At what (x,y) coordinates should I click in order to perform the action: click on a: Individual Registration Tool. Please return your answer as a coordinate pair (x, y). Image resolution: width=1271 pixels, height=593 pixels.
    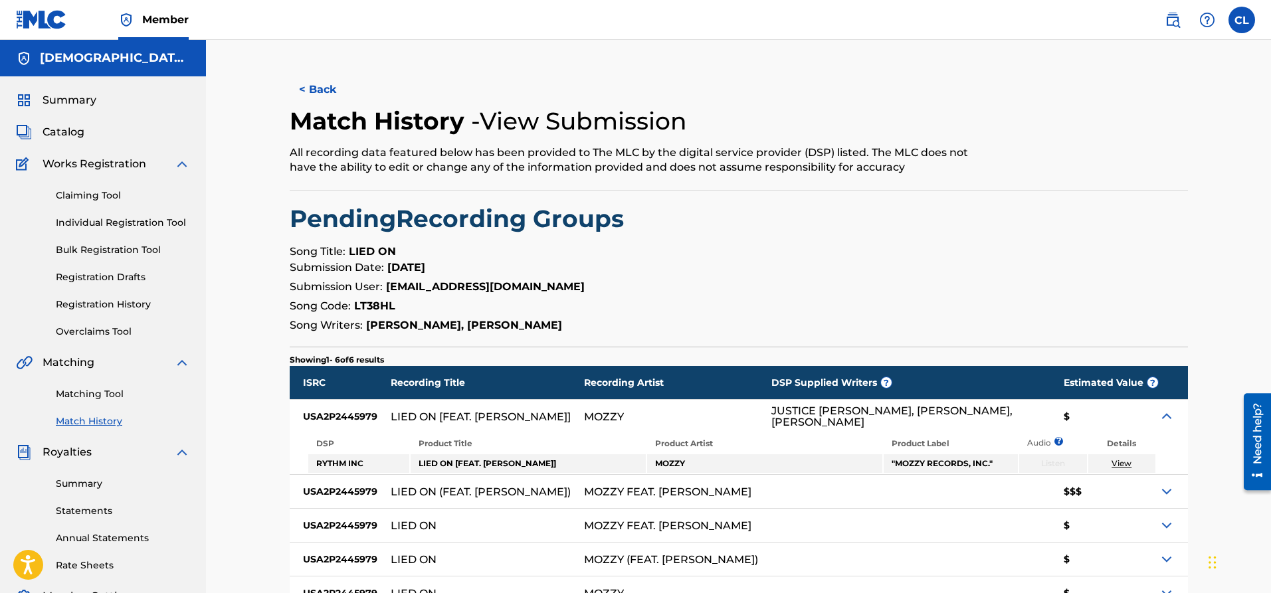
    Looking at the image, I should click on (123, 223).